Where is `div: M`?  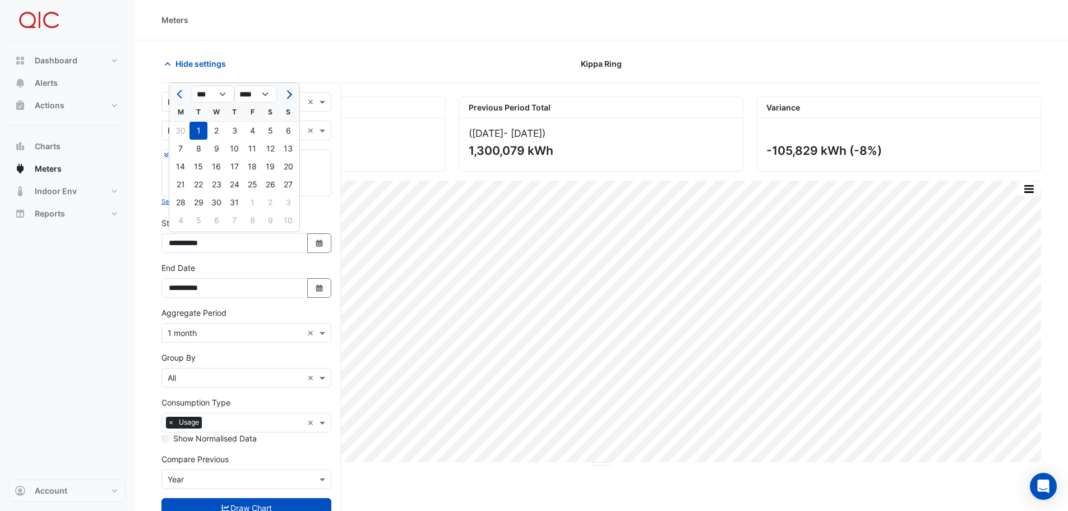 div: M is located at coordinates (181, 112).